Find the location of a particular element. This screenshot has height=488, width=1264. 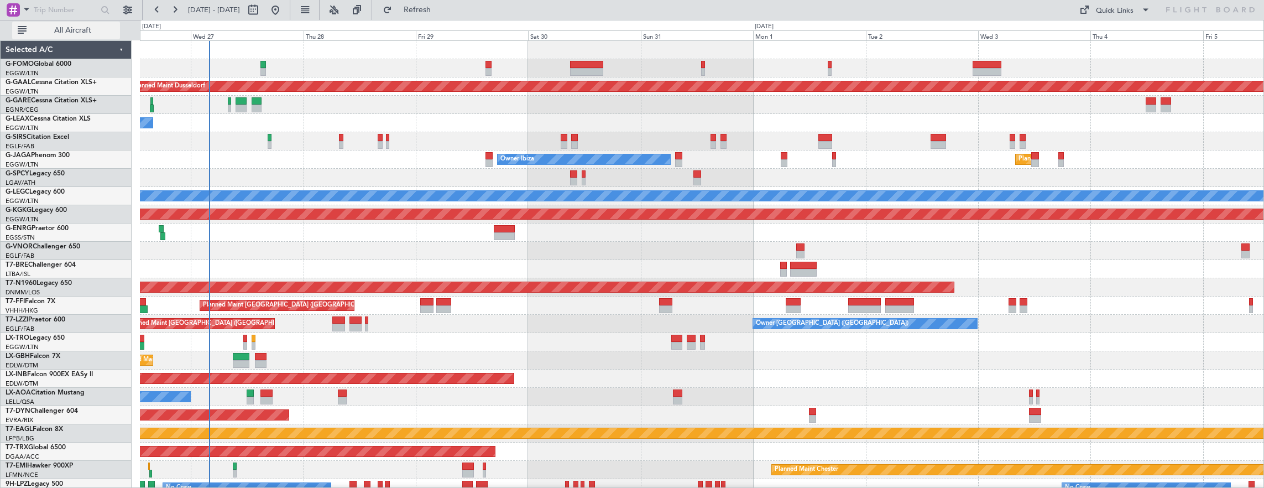

span: T7-FFI is located at coordinates (15, 301).